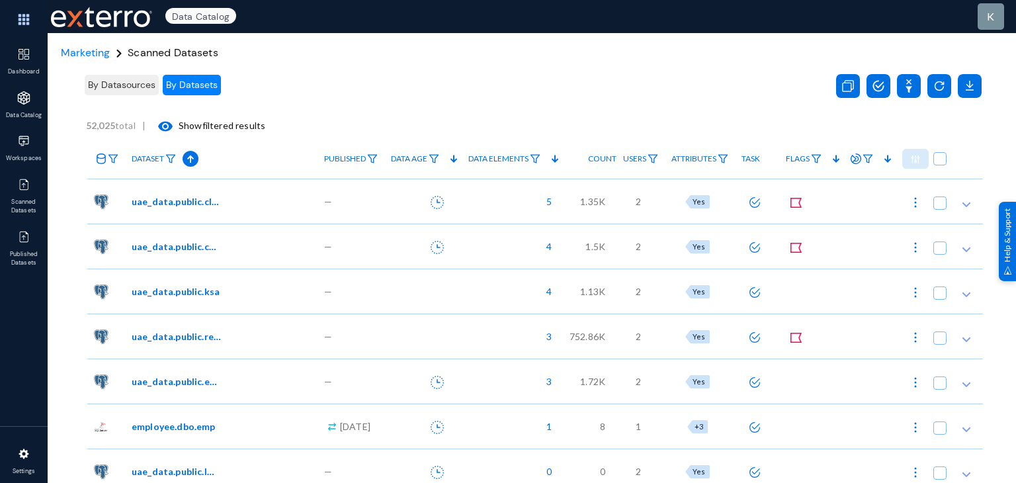  I want to click on a: Users, so click(641, 159).